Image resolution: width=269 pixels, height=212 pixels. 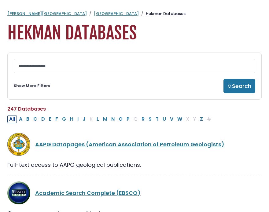 What do you see at coordinates (88, 193) in the screenshot?
I see `a: Academic Search Complete (EBSCO)` at bounding box center [88, 193].